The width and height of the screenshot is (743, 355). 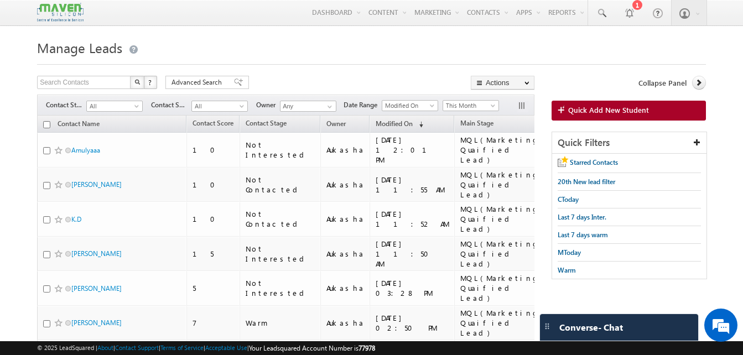 What do you see at coordinates (662, 83) in the screenshot?
I see `span: Collapse Panel` at bounding box center [662, 83].